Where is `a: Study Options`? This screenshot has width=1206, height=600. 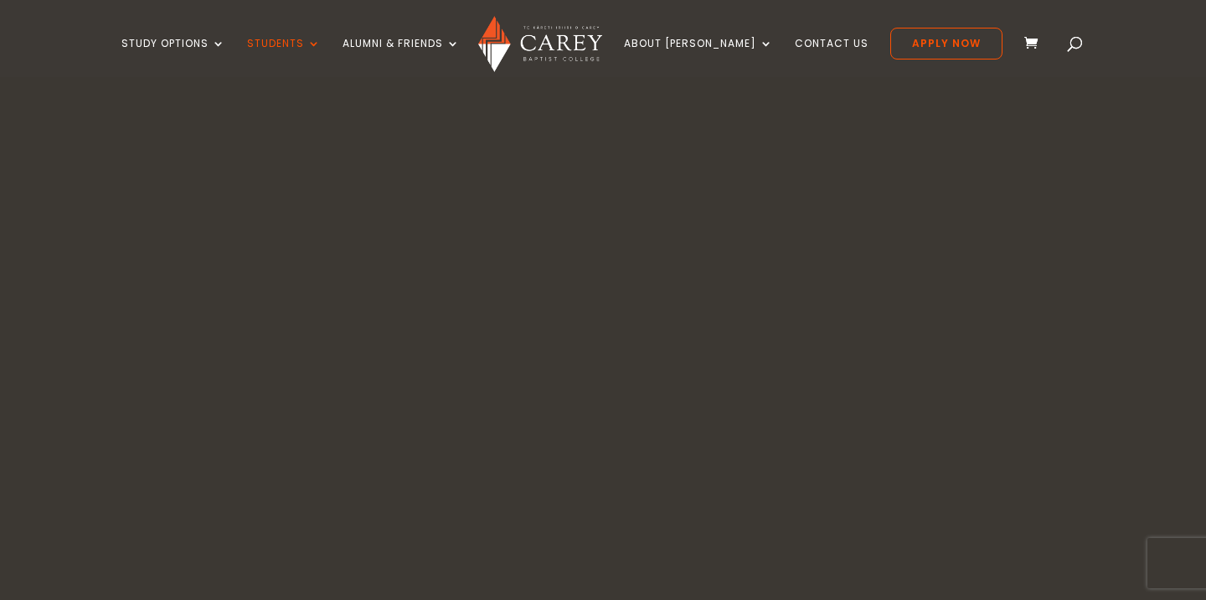 a: Study Options is located at coordinates (173, 57).